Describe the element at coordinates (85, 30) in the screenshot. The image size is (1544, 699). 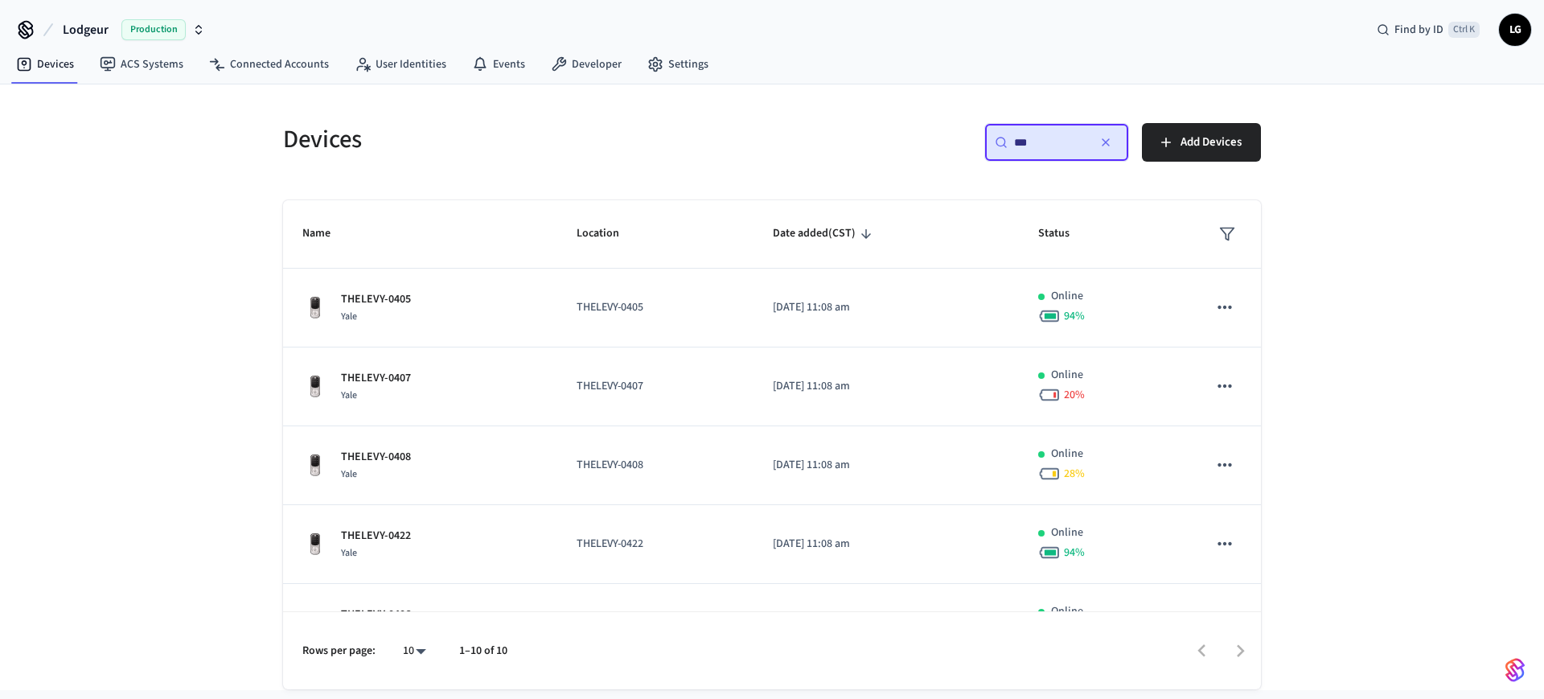
I see `span: Lodgeur` at that location.